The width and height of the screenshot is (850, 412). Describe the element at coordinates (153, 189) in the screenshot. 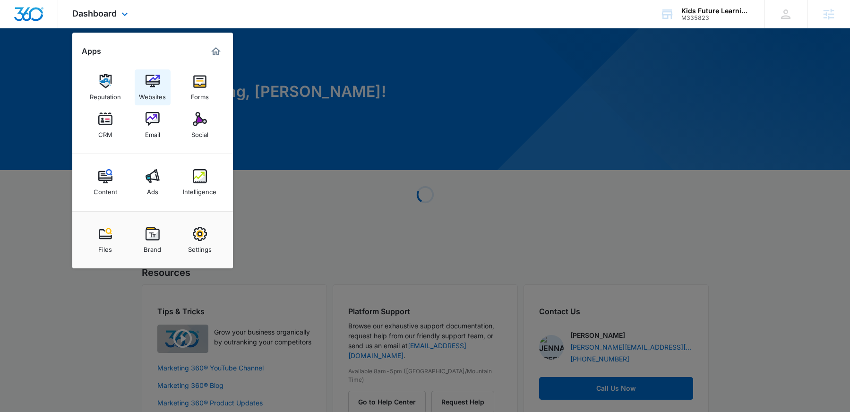

I see `div: Ads` at that location.